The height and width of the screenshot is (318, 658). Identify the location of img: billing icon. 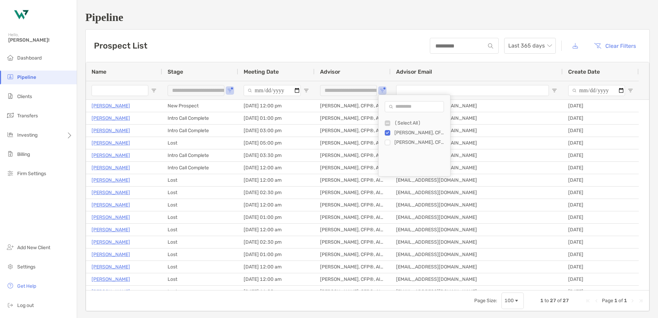
(10, 154).